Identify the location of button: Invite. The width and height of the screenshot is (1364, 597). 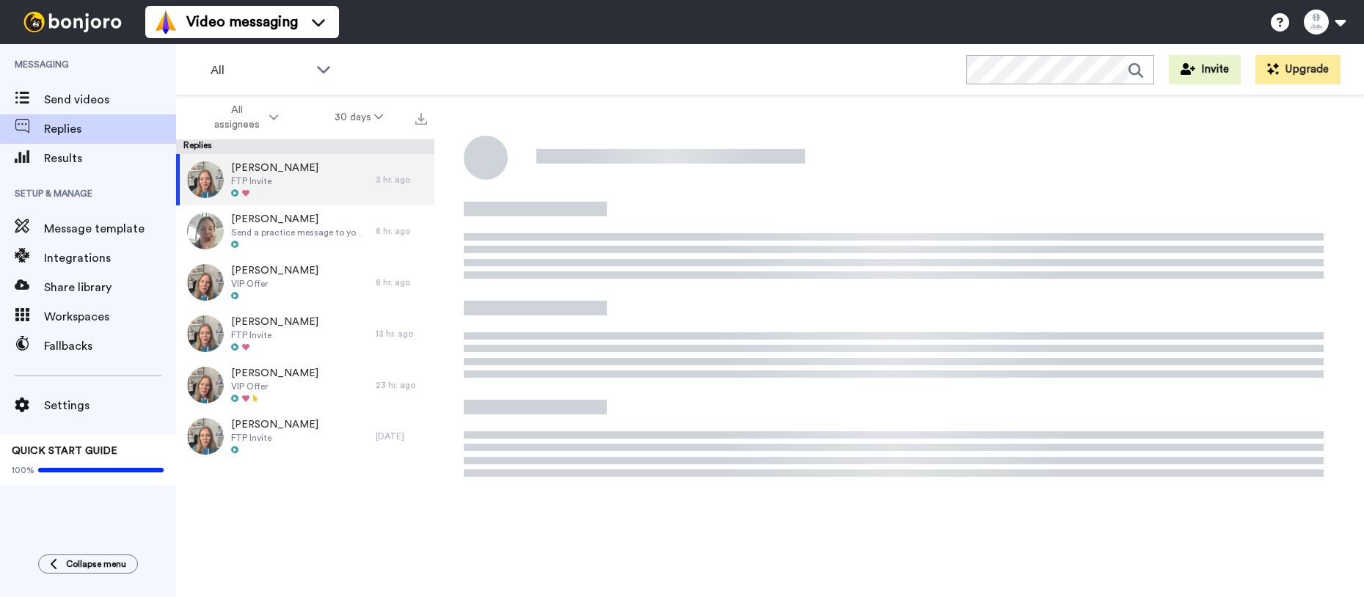
(1205, 70).